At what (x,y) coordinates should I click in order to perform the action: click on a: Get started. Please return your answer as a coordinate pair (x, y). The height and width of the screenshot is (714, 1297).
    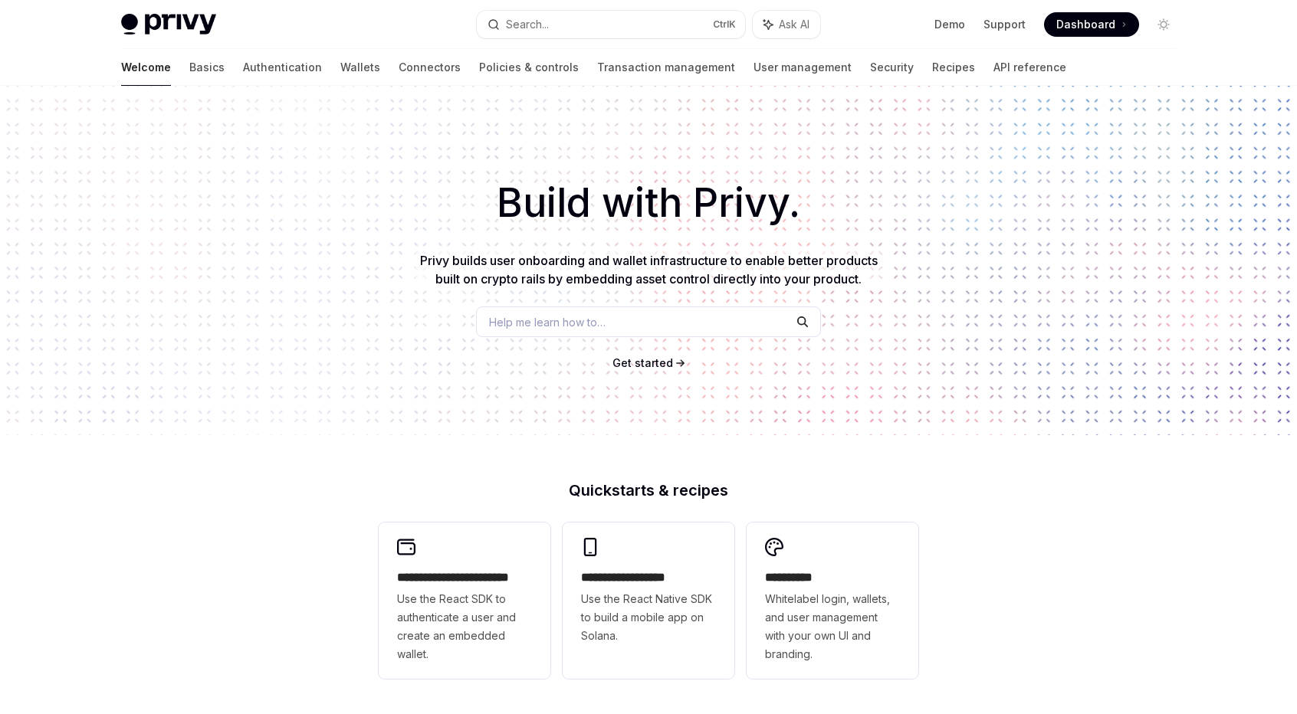
    Looking at the image, I should click on (642, 363).